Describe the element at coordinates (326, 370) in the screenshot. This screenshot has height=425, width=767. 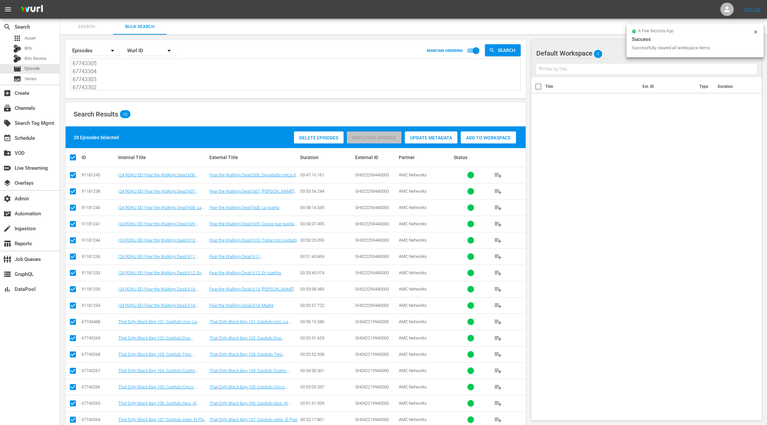
I see `div: 00:54:30.301` at that location.